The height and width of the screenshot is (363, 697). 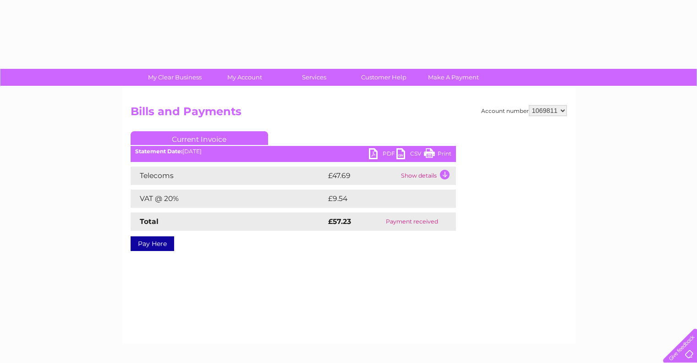 What do you see at coordinates (228, 176) in the screenshot?
I see `td: Telecoms` at bounding box center [228, 176].